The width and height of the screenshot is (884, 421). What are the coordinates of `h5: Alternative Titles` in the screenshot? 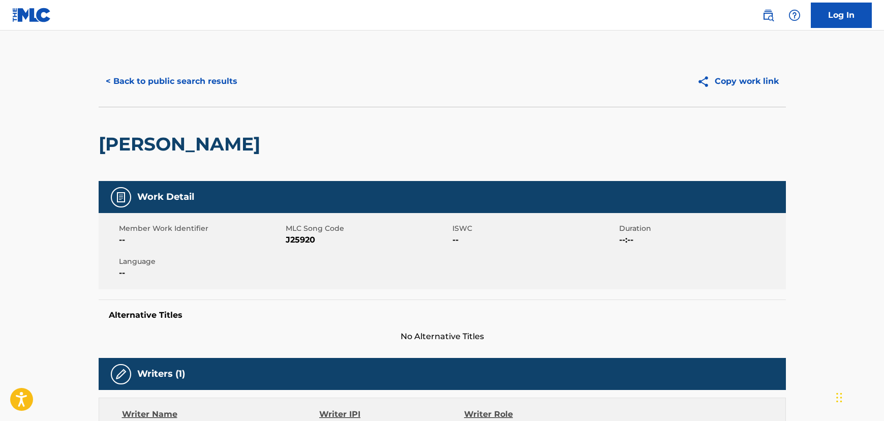 It's located at (442, 315).